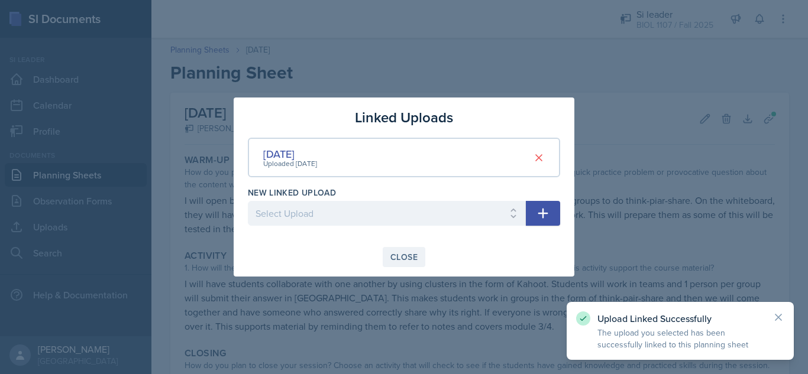 The height and width of the screenshot is (374, 808). I want to click on p: The upload you selected has been successfully linked to this planning sheet, so click(680, 339).